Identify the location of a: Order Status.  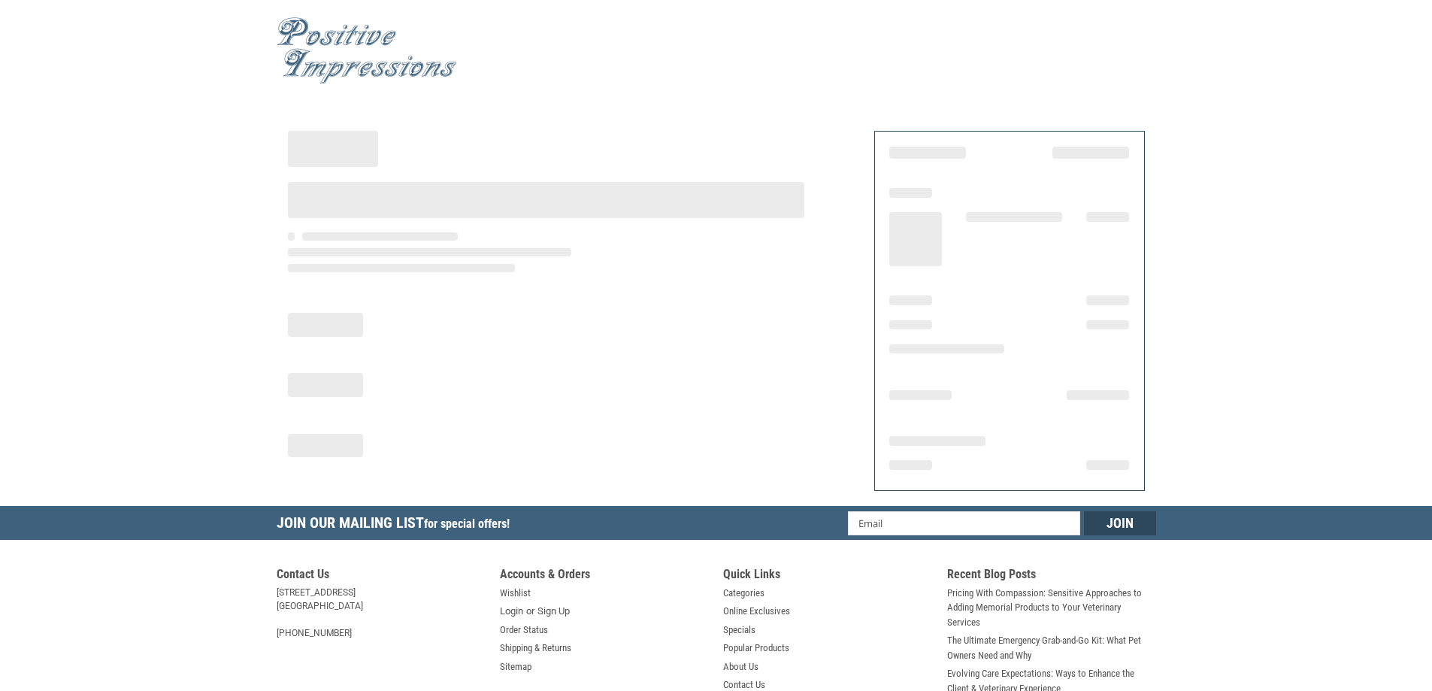
(524, 630).